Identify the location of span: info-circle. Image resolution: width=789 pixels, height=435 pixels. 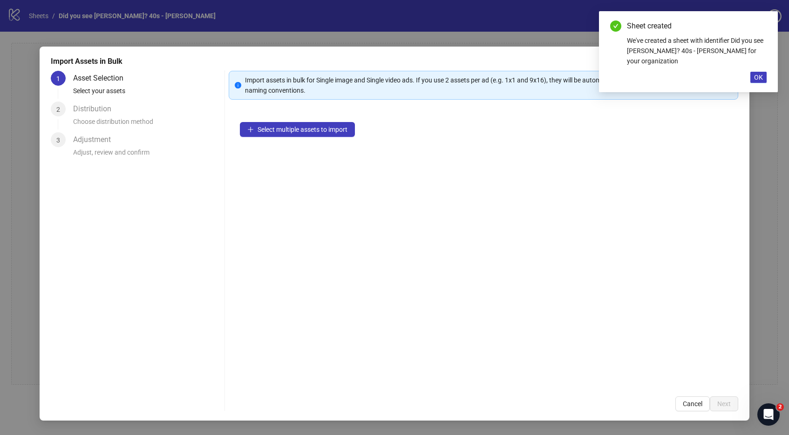
(238, 85).